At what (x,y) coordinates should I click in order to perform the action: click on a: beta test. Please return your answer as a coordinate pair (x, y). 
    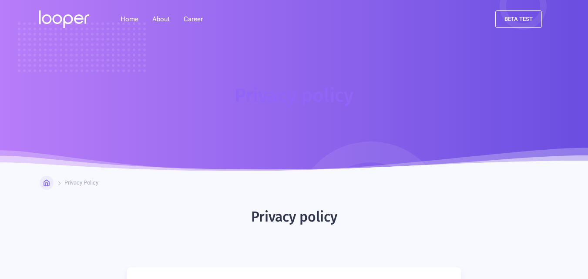
    Looking at the image, I should click on (519, 19).